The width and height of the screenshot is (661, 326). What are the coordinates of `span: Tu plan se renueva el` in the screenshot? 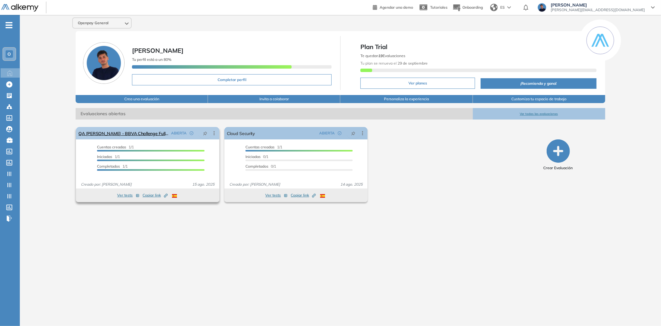 It's located at (394, 63).